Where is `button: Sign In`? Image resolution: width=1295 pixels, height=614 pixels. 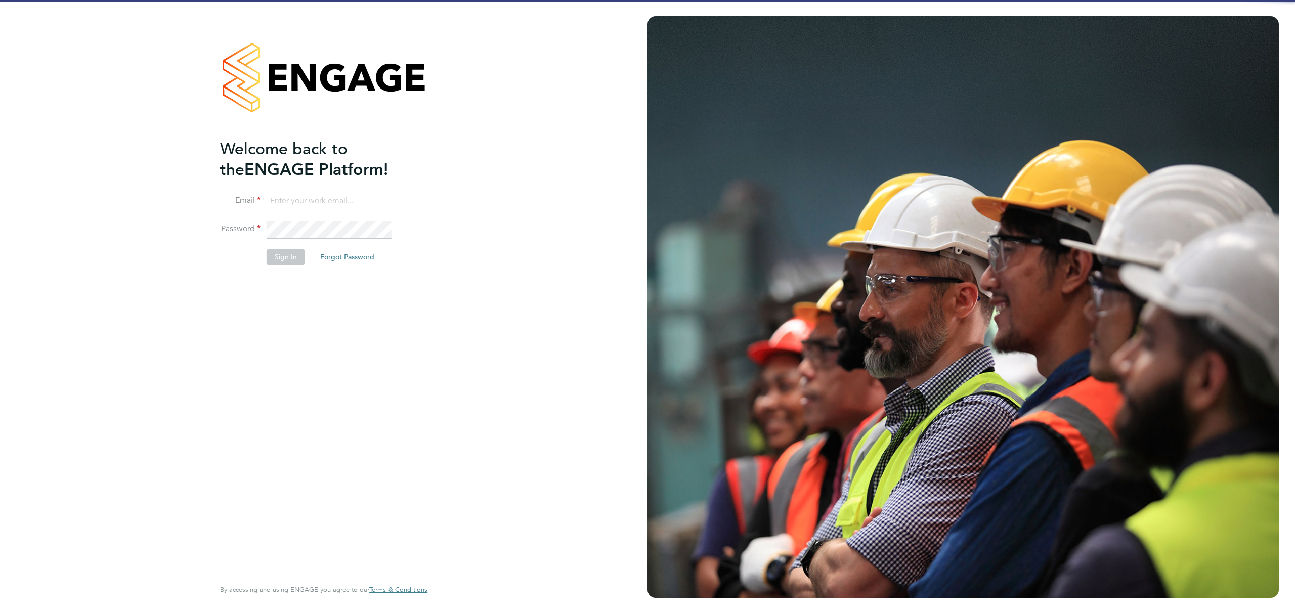 button: Sign In is located at coordinates (286, 257).